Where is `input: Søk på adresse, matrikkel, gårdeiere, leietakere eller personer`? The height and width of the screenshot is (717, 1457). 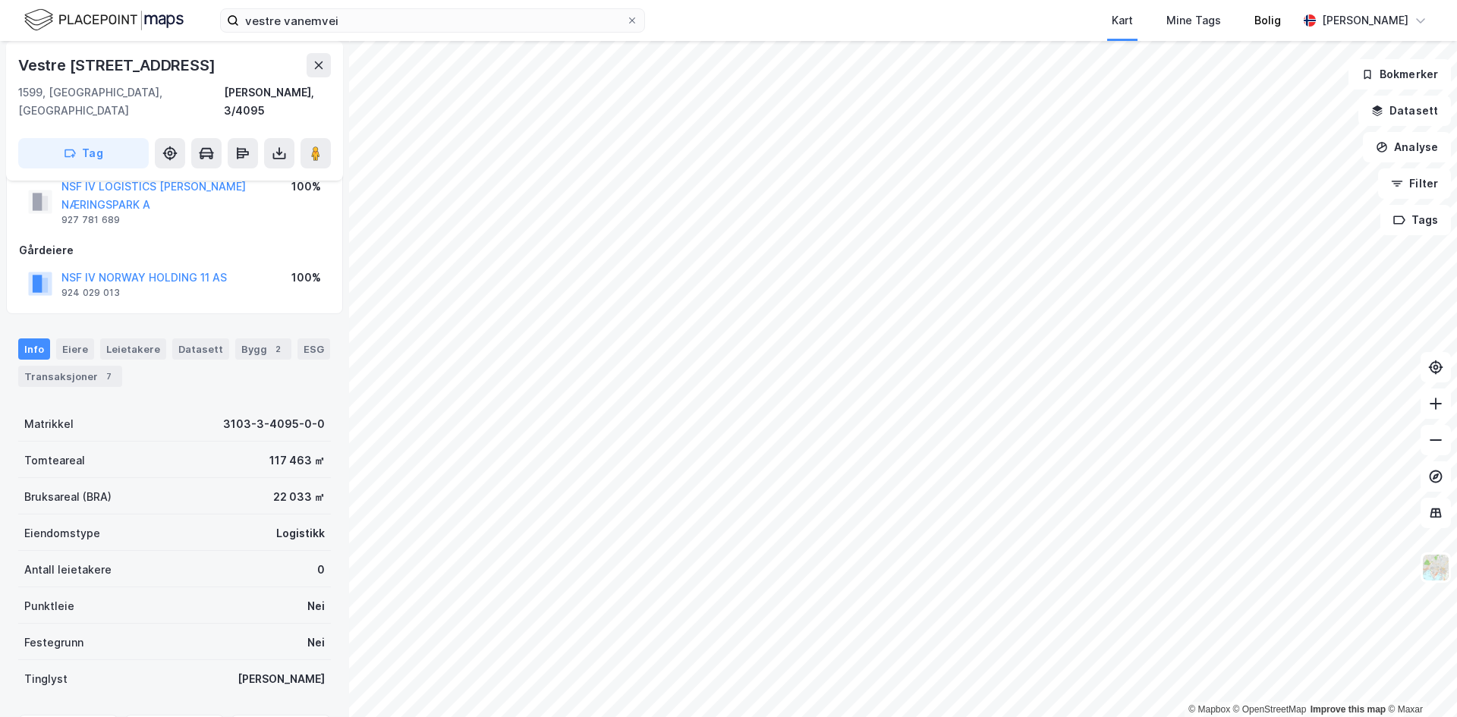
input: Søk på adresse, matrikkel, gårdeiere, leietakere eller personer is located at coordinates (432, 20).